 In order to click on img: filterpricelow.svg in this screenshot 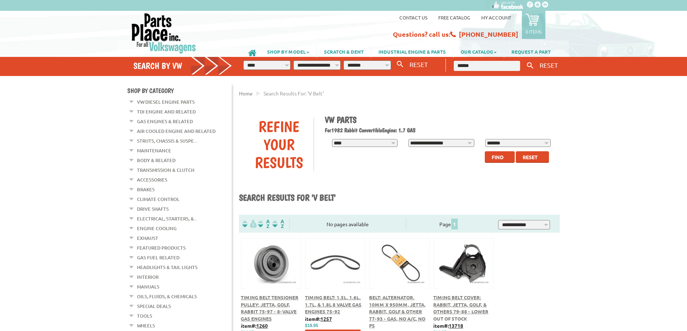, I will do `click(249, 224)`.